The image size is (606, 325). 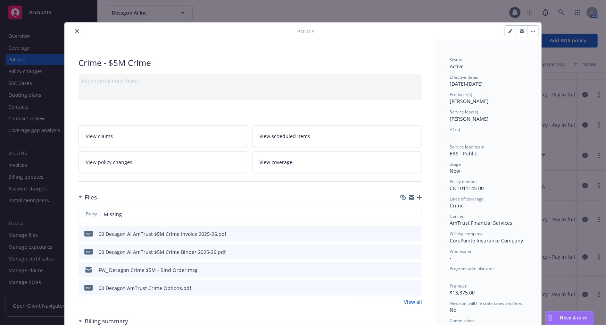 I want to click on span: Commission, so click(x=461, y=321).